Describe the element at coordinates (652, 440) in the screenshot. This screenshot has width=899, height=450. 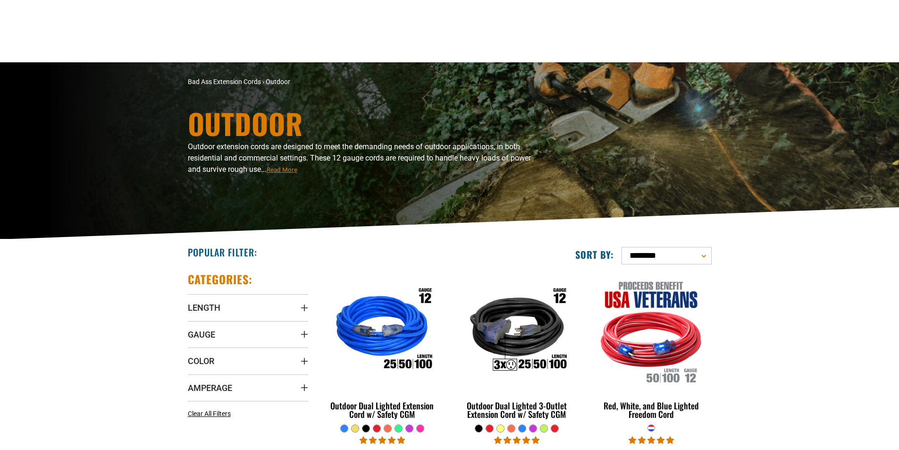
I see `span: 5.00 stars` at that location.